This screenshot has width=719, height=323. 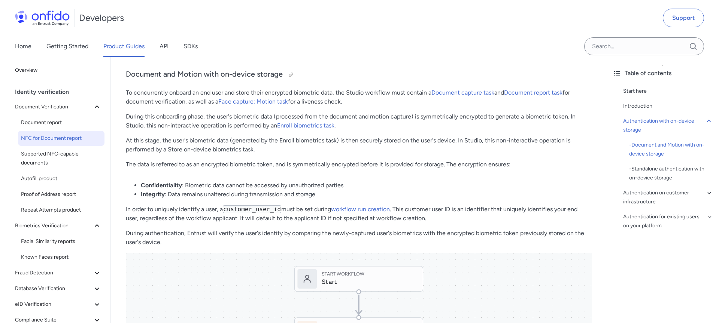 I want to click on button: Biometrics Verification, so click(x=58, y=226).